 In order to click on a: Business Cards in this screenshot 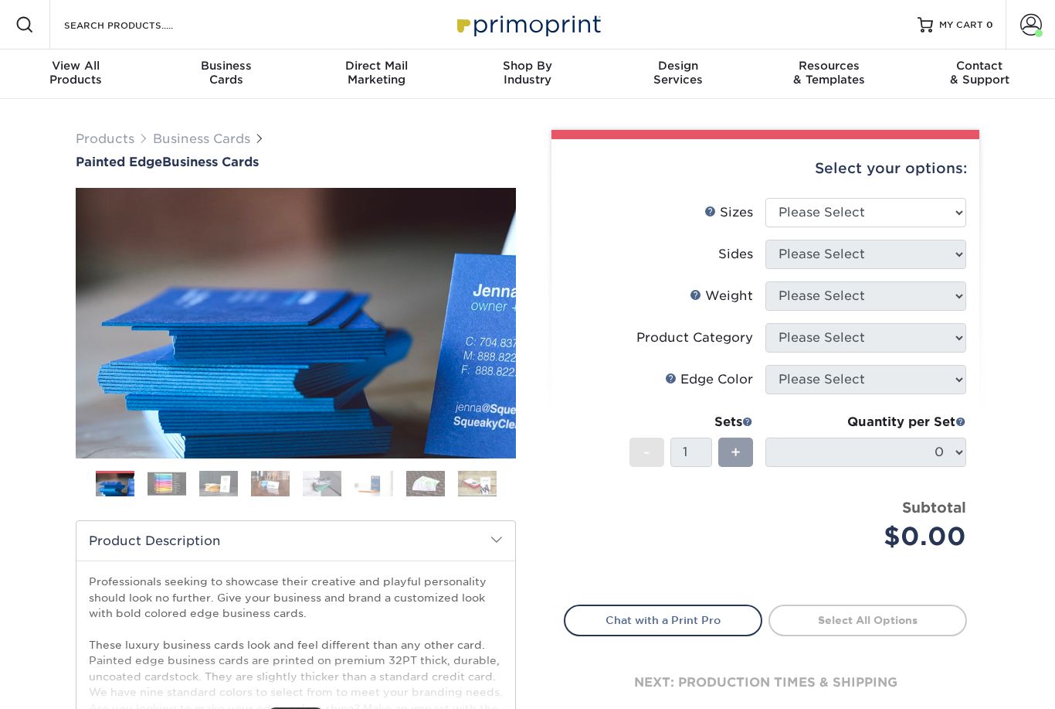, I will do `click(202, 138)`.